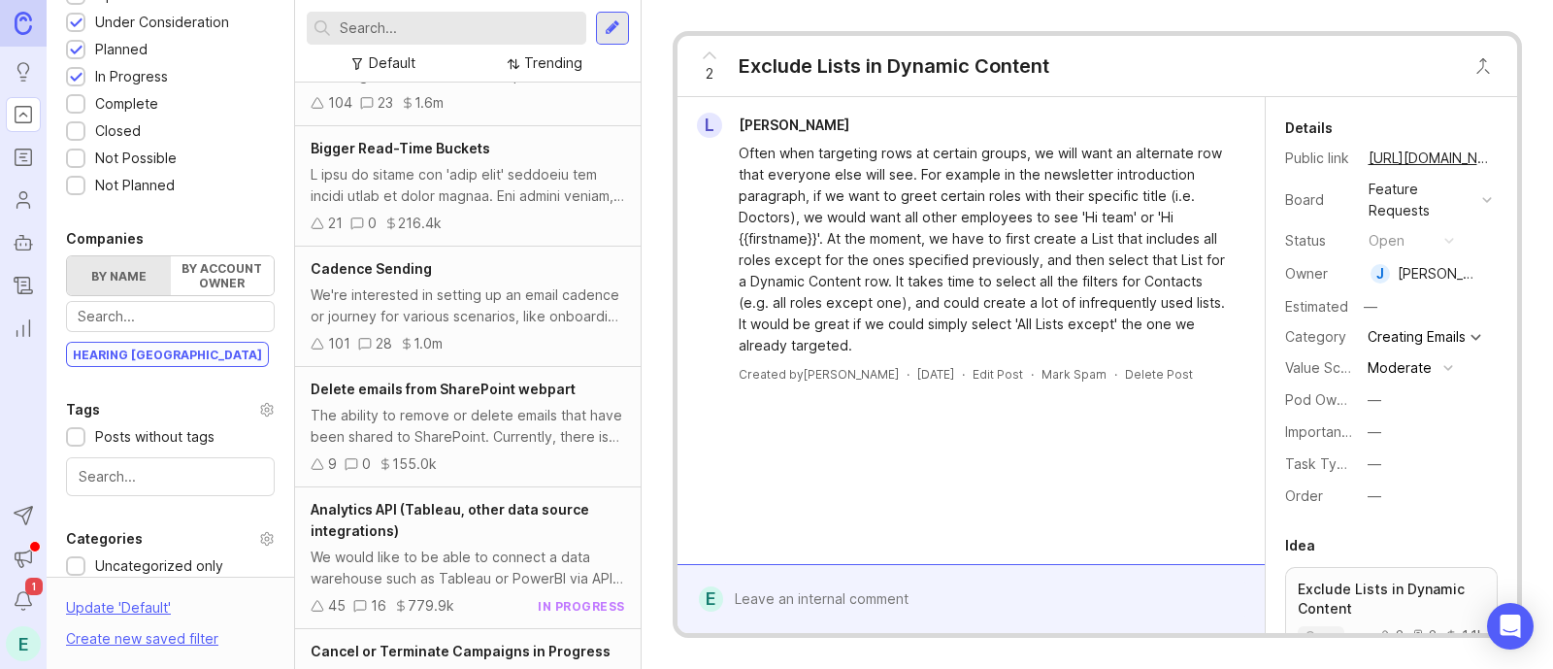 This screenshot has height=669, width=1553. Describe the element at coordinates (23, 243) in the screenshot. I see `a: Autopilot` at that location.